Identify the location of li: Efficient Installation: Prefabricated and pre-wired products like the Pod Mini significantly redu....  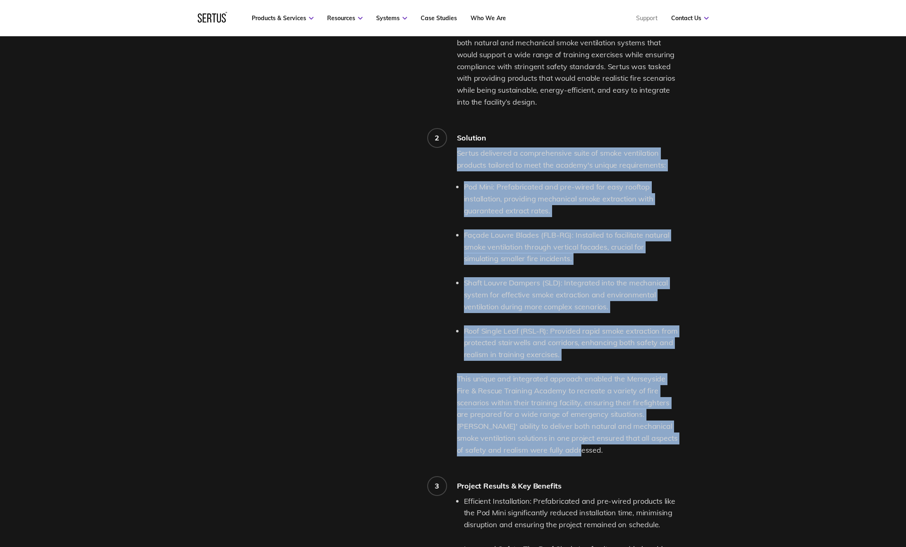
(571, 513).